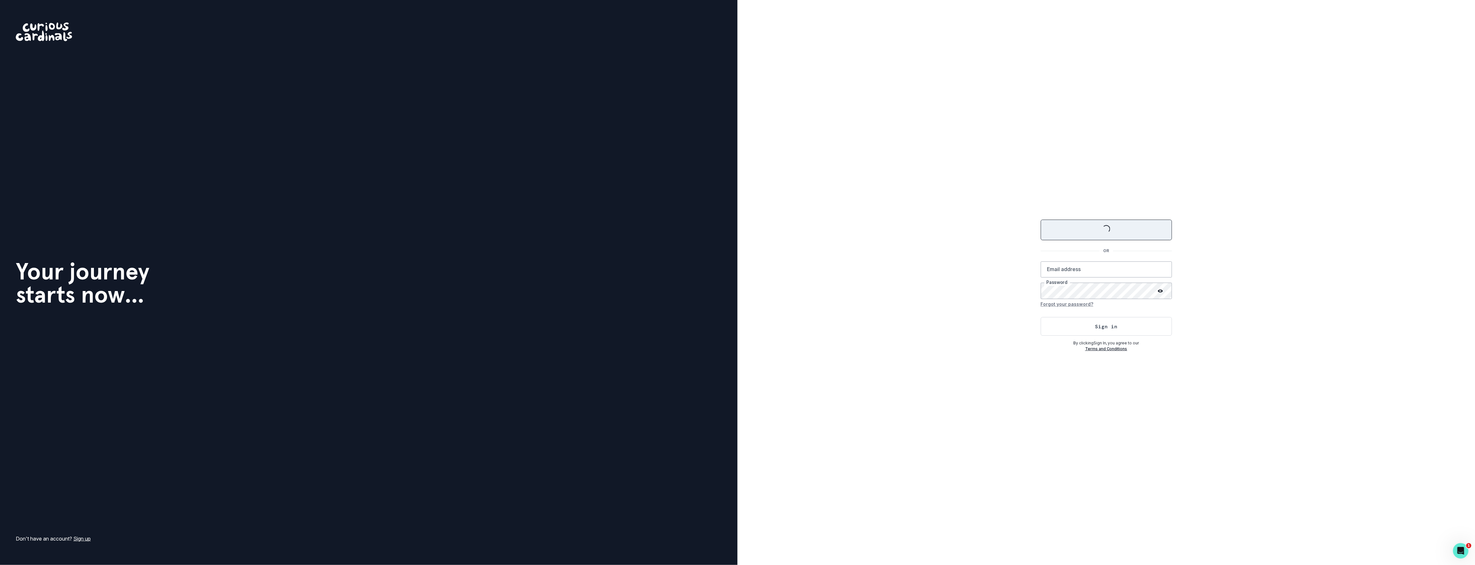 The image size is (1475, 565). I want to click on p: Don't have an account?, so click(53, 539).